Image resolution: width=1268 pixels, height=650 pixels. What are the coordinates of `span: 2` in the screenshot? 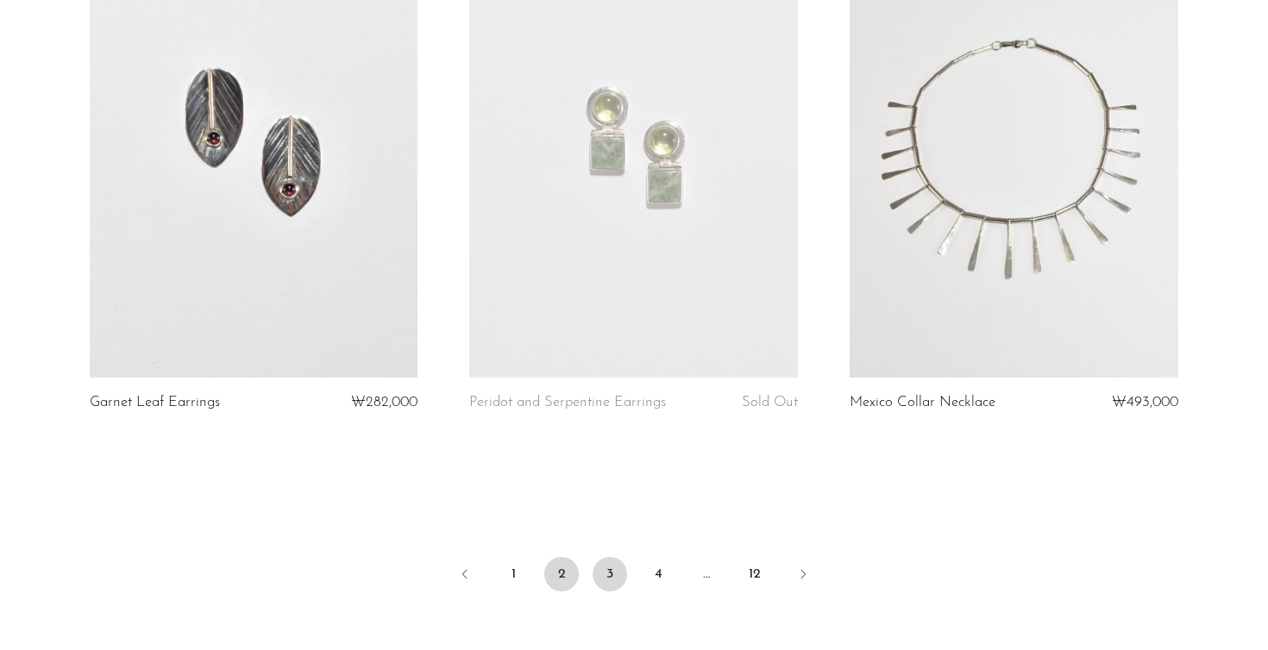 It's located at (562, 575).